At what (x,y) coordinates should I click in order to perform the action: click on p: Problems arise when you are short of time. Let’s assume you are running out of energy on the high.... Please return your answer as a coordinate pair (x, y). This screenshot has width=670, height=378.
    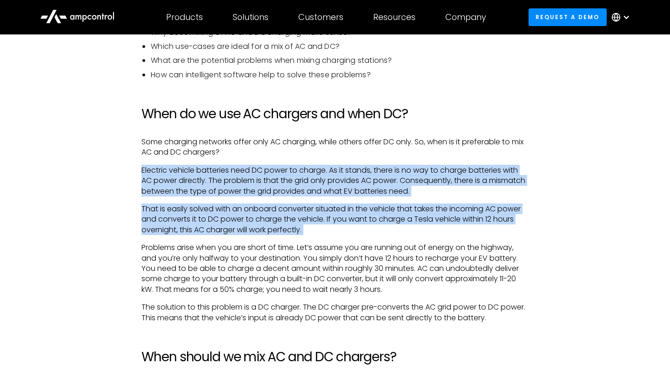
    Looking at the image, I should click on (335, 269).